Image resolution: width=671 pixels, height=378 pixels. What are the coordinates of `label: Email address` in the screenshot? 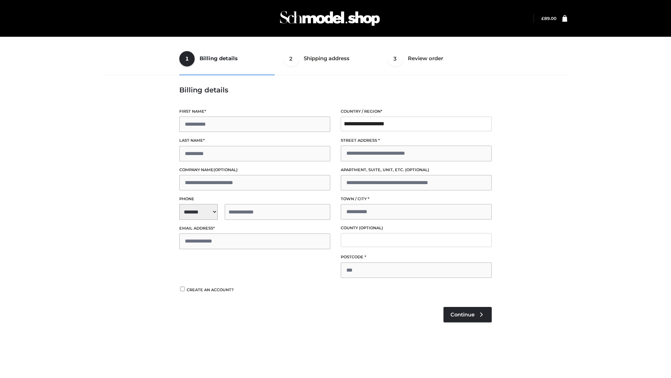 It's located at (255, 228).